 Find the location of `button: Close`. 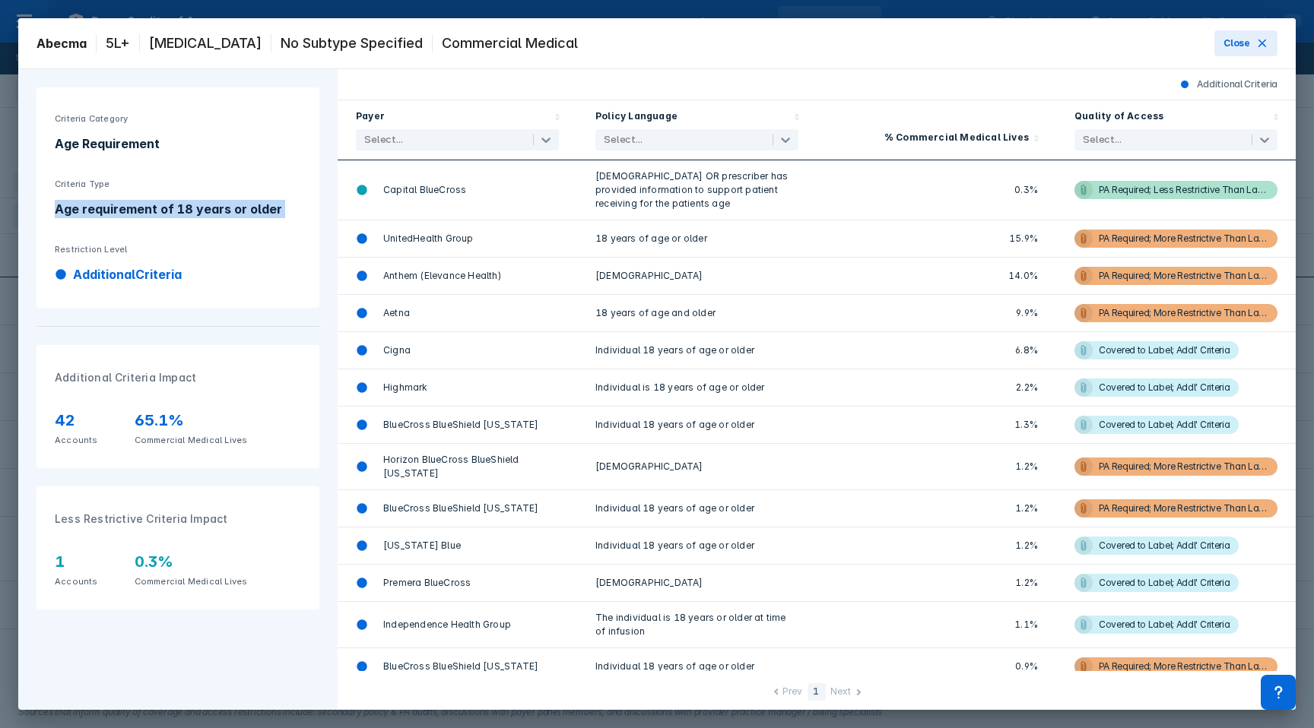

button: Close is located at coordinates (1245, 43).